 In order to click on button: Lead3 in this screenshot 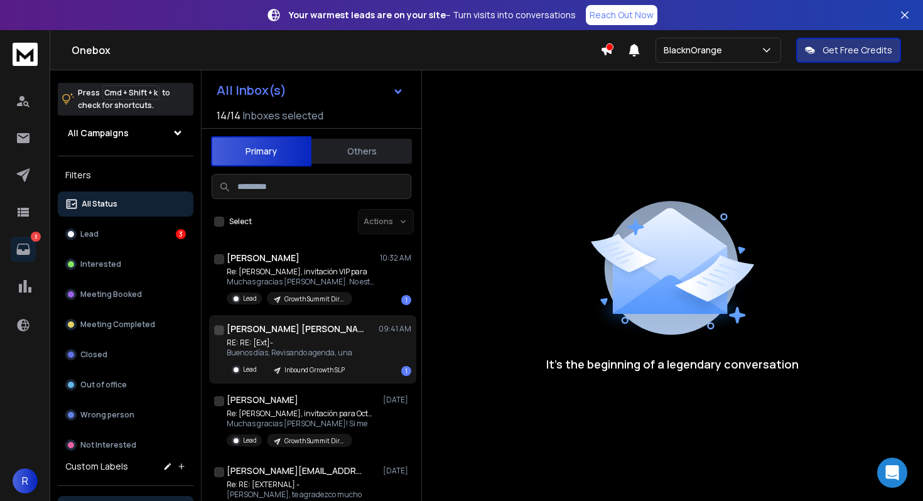, I will do `click(126, 234)`.